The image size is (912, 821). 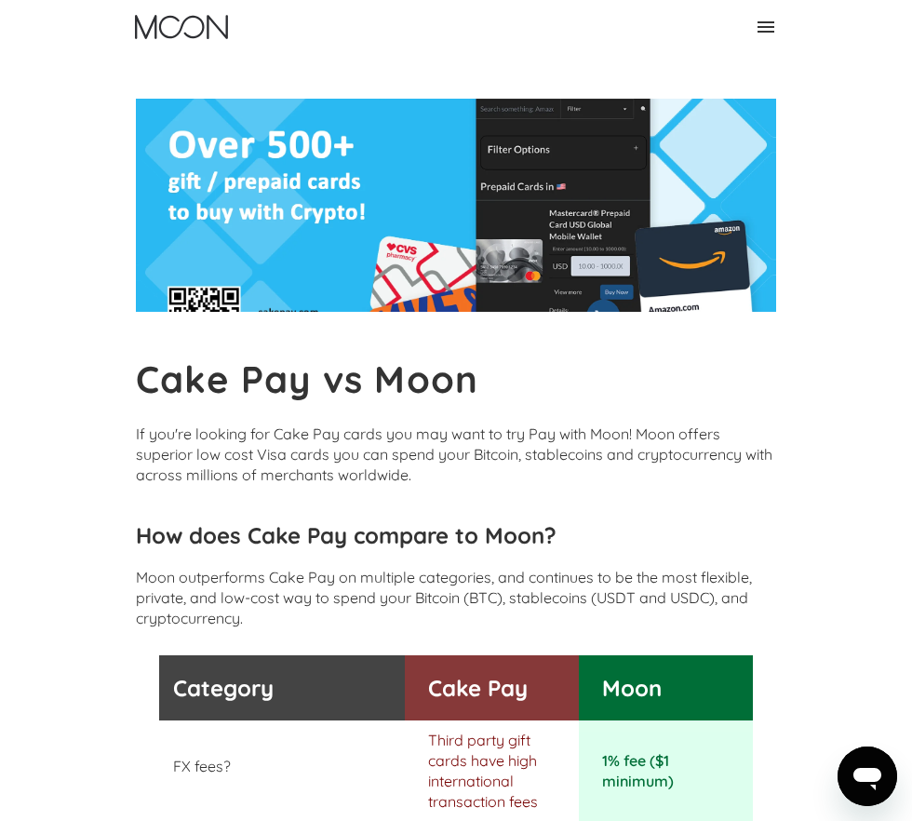 What do you see at coordinates (456, 454) in the screenshot?
I see `p: If you're looking for Cake Pay cards you may want to try Pay with Moon! Moon offers superior low ...` at bounding box center [456, 454].